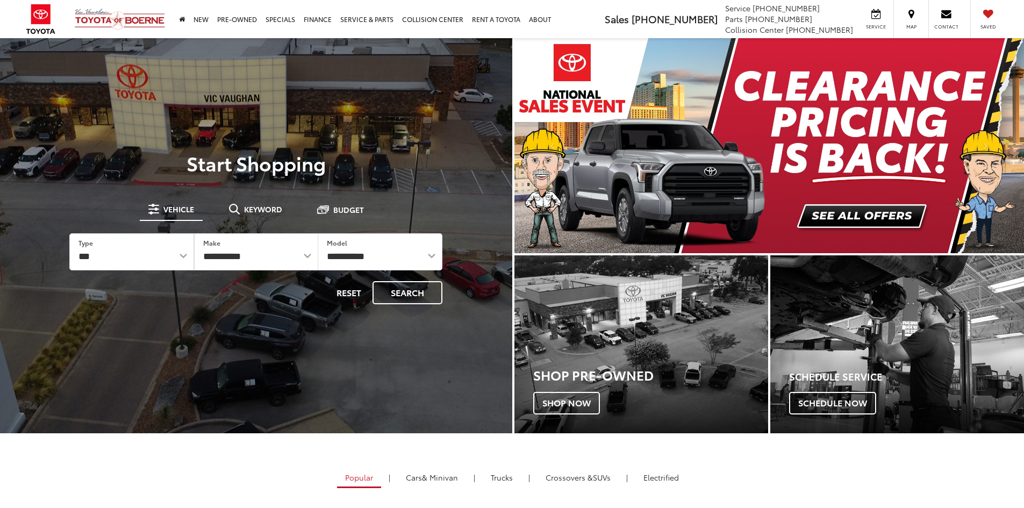 Image resolution: width=1024 pixels, height=508 pixels. I want to click on a: Trucks, so click(501, 477).